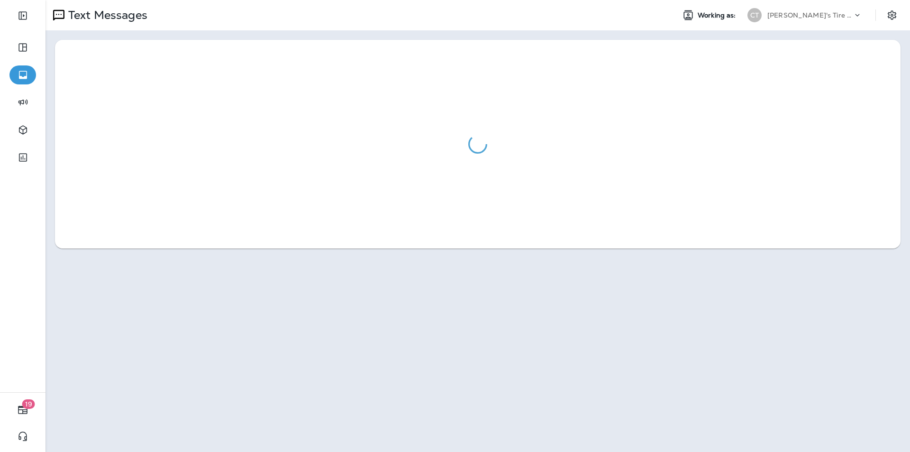 Image resolution: width=910 pixels, height=452 pixels. I want to click on button: Settings, so click(892, 15).